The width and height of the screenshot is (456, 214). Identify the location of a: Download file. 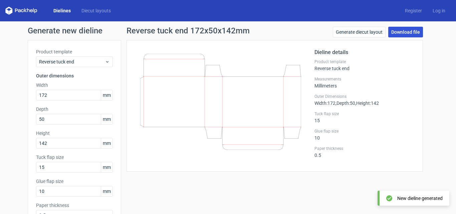
(406, 32).